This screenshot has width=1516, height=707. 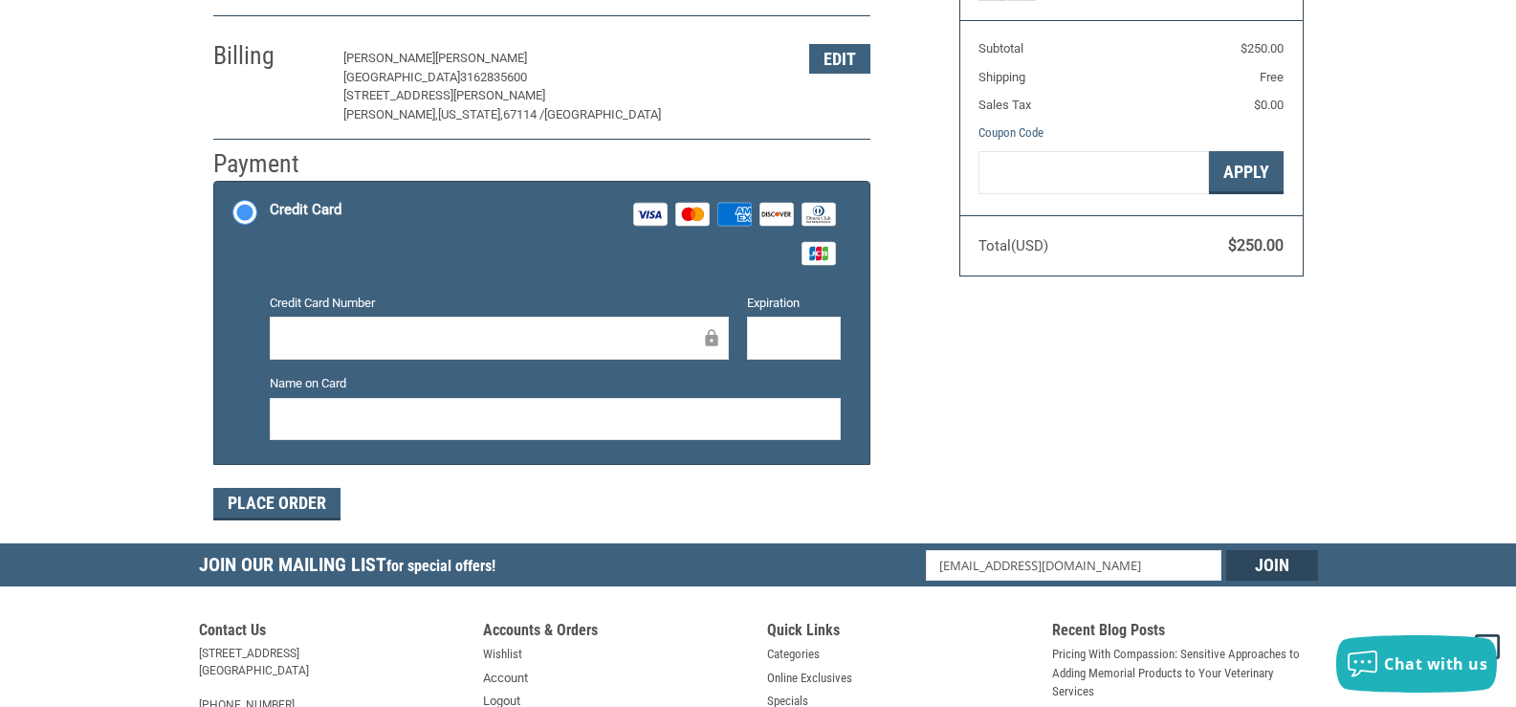 I want to click on span: 67114 /, so click(x=523, y=114).